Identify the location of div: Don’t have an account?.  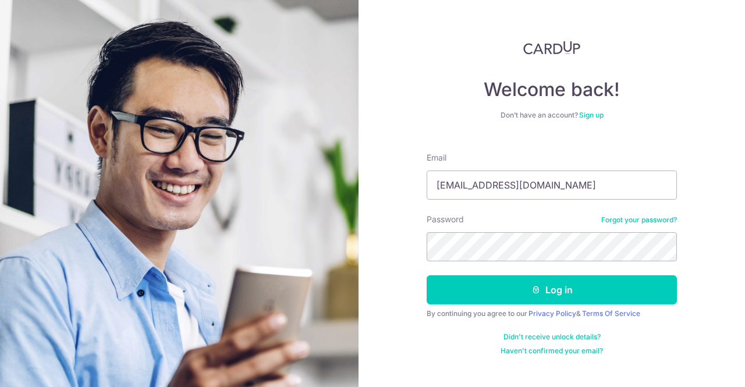
(552, 115).